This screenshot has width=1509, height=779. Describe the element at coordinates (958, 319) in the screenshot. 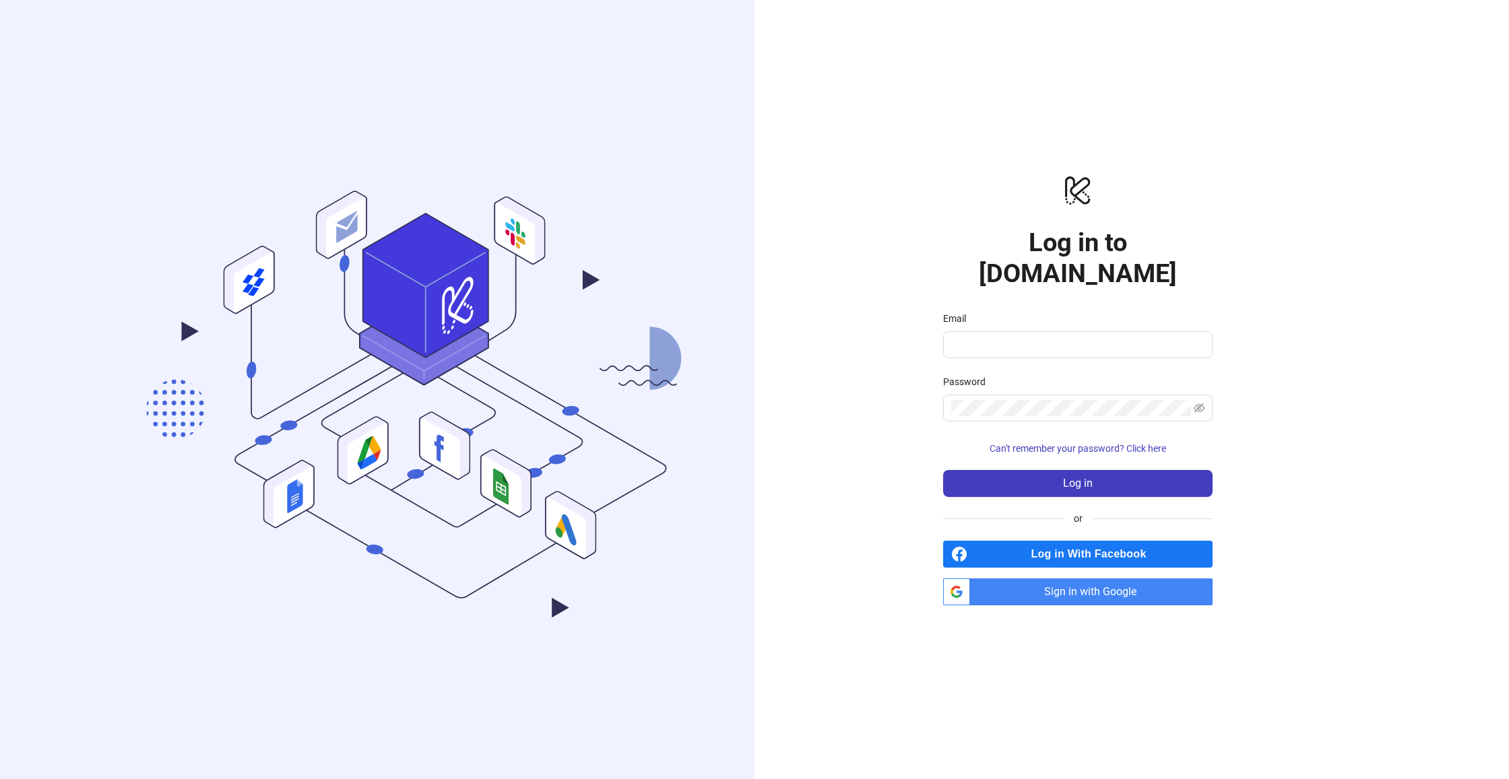

I see `label: Email` at that location.